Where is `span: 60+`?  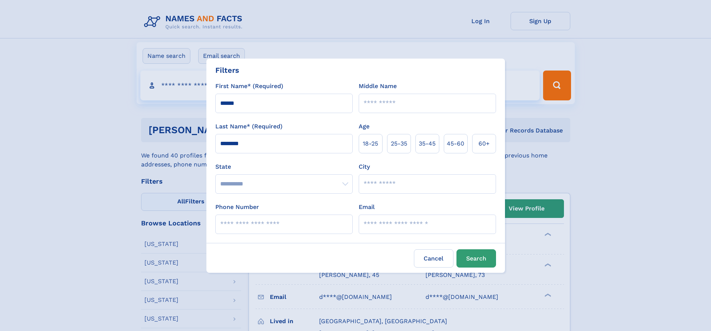
span: 60+ is located at coordinates (484, 144).